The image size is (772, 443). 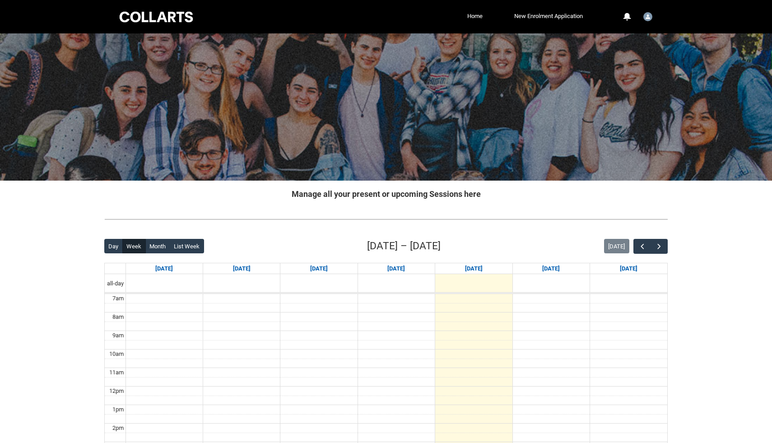 What do you see at coordinates (118, 317) in the screenshot?
I see `div: 8am` at bounding box center [118, 317].